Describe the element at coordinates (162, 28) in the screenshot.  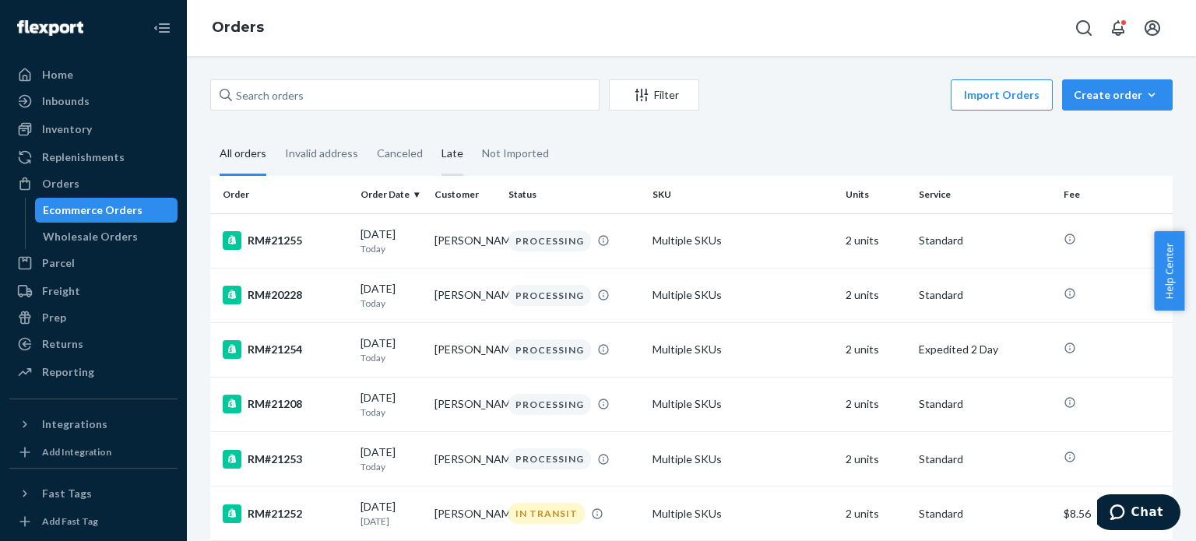
I see `button: Close Navigation` at that location.